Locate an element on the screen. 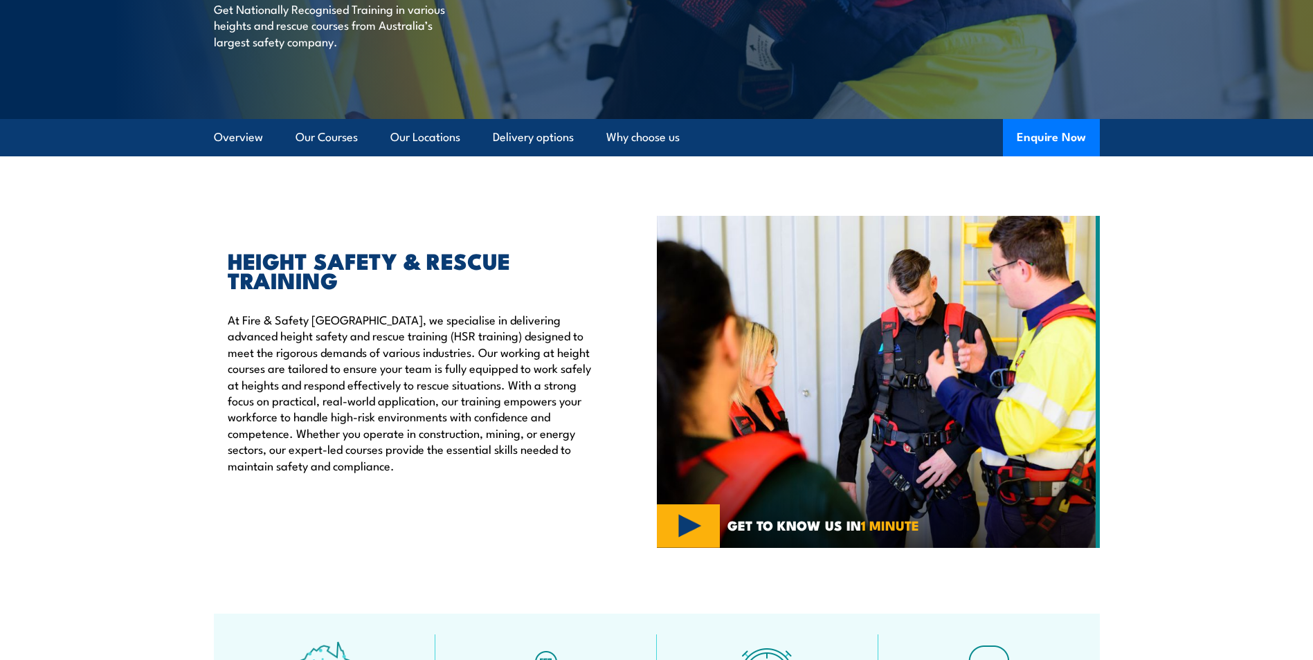 The width and height of the screenshot is (1313, 660). p: Get Nationally Recognised Training in various heights and rescue courses from Australia’s largest... is located at coordinates (340, 25).